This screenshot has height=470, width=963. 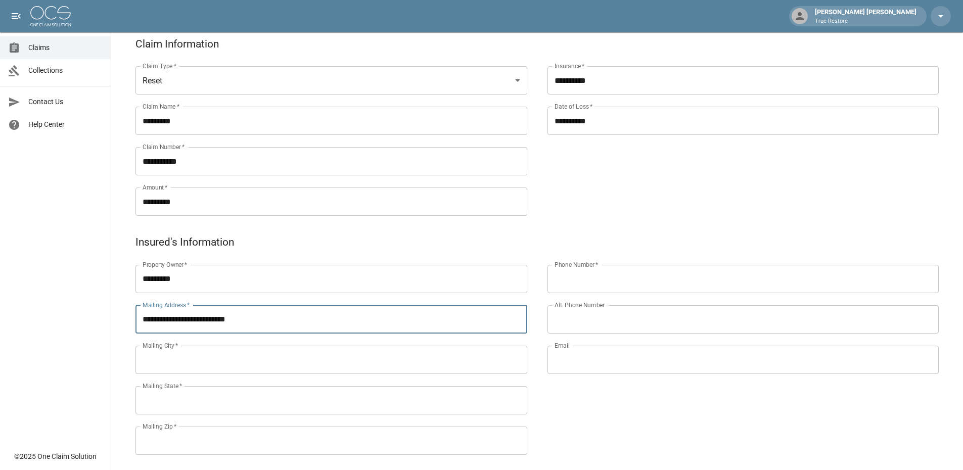 What do you see at coordinates (162, 386) in the screenshot?
I see `label: Mailing State` at bounding box center [162, 386].